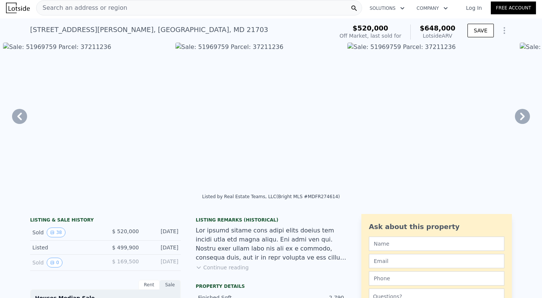  Describe the element at coordinates (170, 284) in the screenshot. I see `div: Sale` at that location.